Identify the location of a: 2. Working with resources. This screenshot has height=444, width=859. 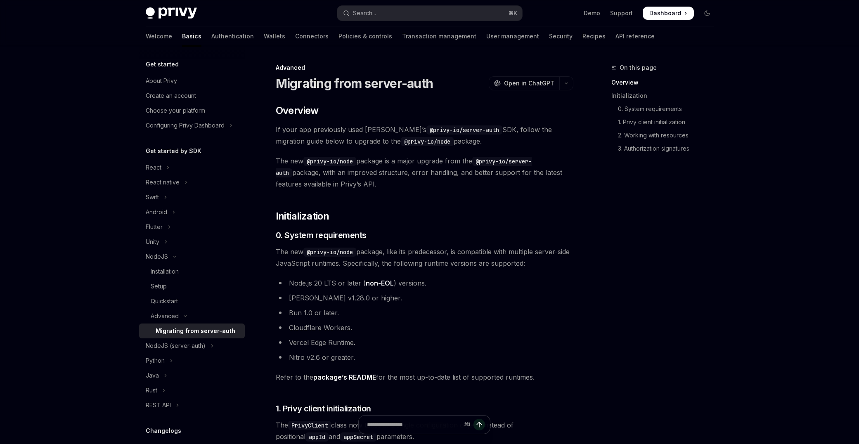
(666, 135).